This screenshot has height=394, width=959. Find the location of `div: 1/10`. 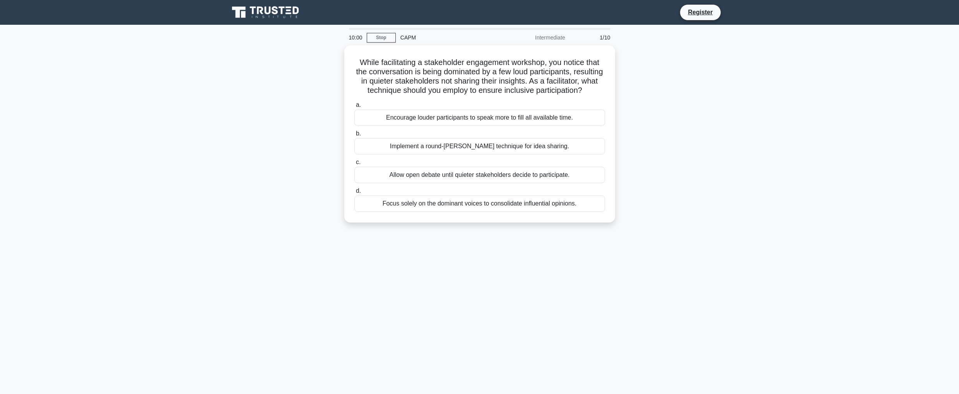

div: 1/10 is located at coordinates (592, 38).